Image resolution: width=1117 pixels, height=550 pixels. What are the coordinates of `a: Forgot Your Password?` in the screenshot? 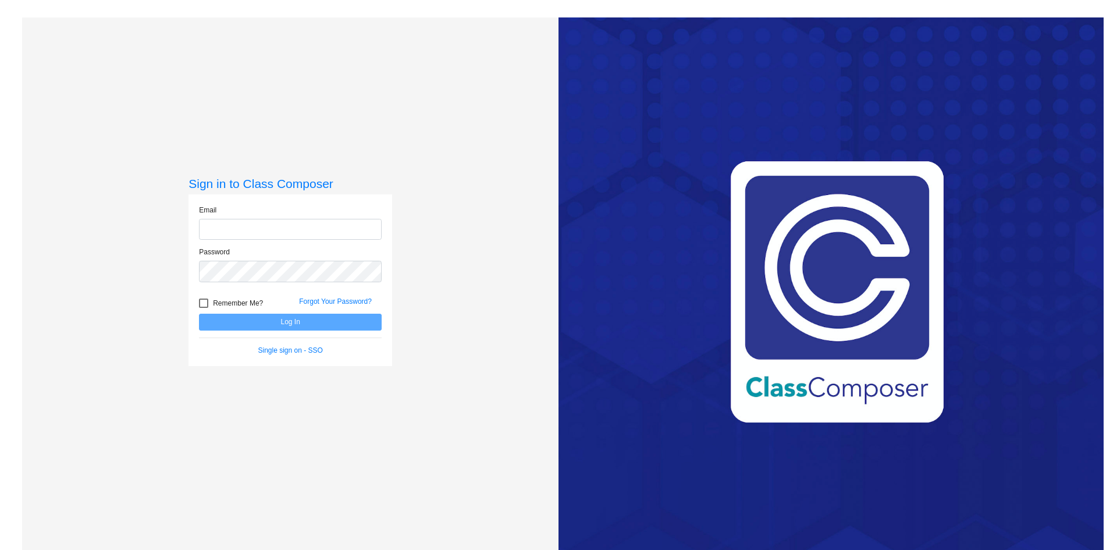 It's located at (335, 301).